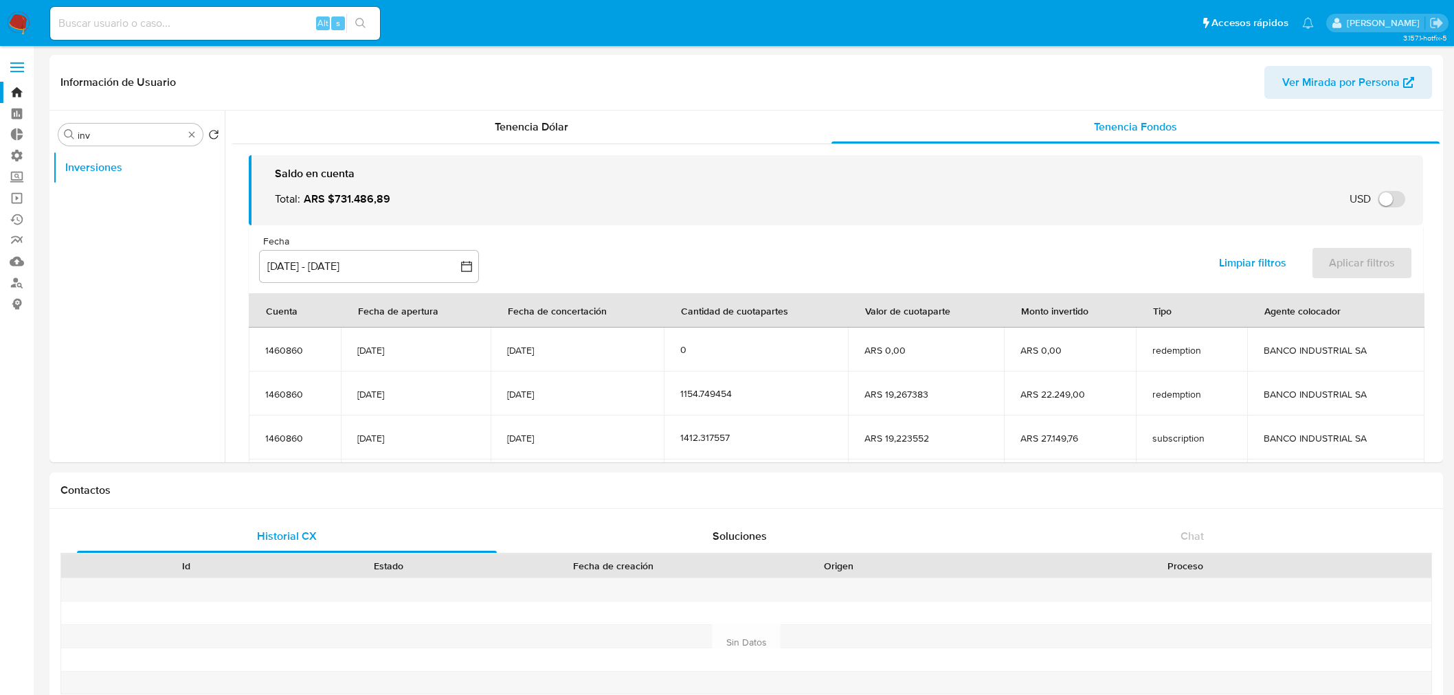 This screenshot has width=1454, height=695. What do you see at coordinates (192, 135) in the screenshot?
I see `button: Borrar` at bounding box center [192, 135].